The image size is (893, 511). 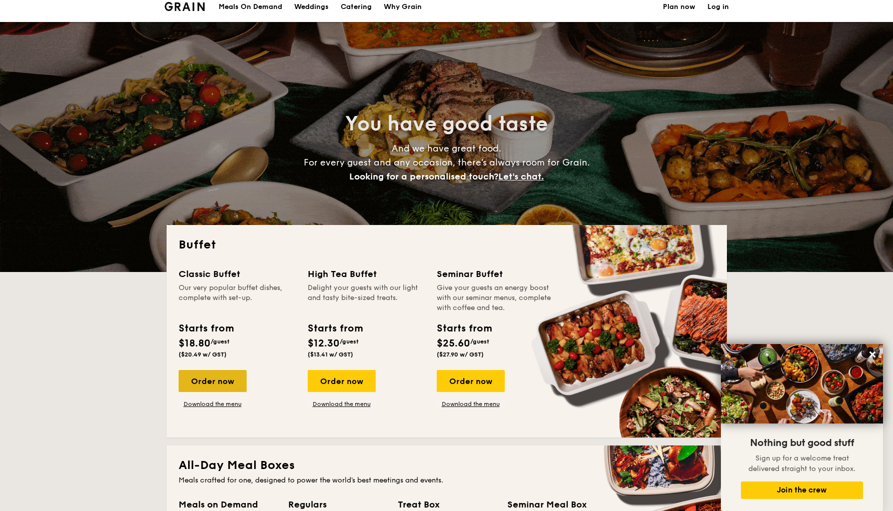 What do you see at coordinates (185, 7) in the screenshot?
I see `img: Grain` at bounding box center [185, 7].